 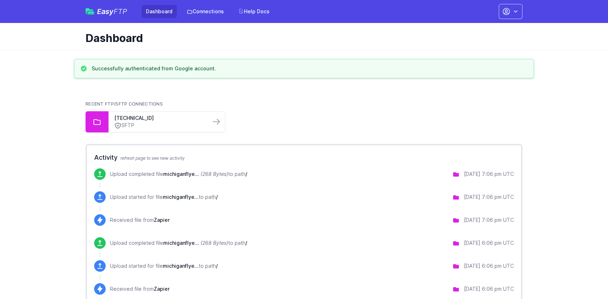 I want to click on a: Help Docs, so click(x=254, y=12).